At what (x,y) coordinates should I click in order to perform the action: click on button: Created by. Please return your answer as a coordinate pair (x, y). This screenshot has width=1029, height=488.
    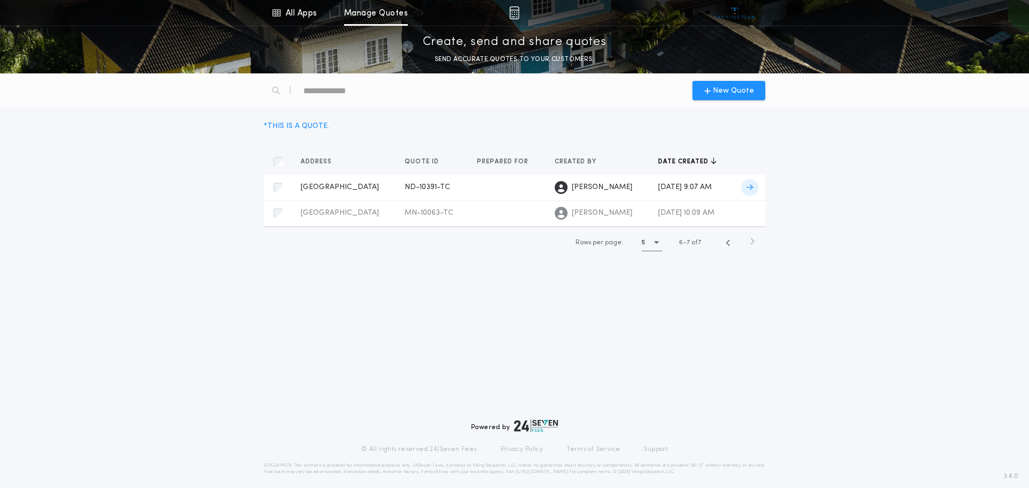
    Looking at the image, I should click on (580, 162).